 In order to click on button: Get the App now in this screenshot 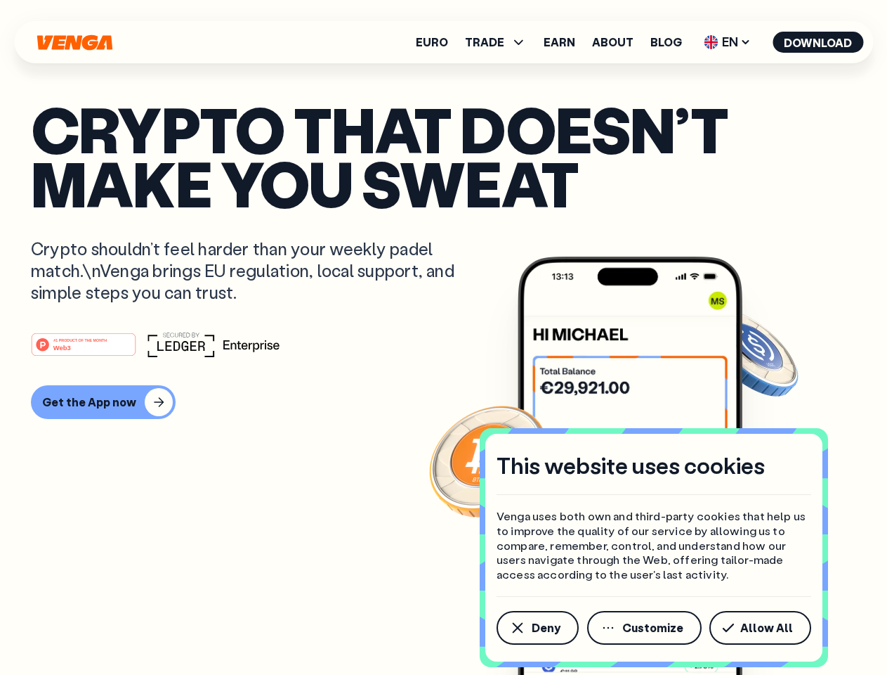, I will do `click(103, 402)`.